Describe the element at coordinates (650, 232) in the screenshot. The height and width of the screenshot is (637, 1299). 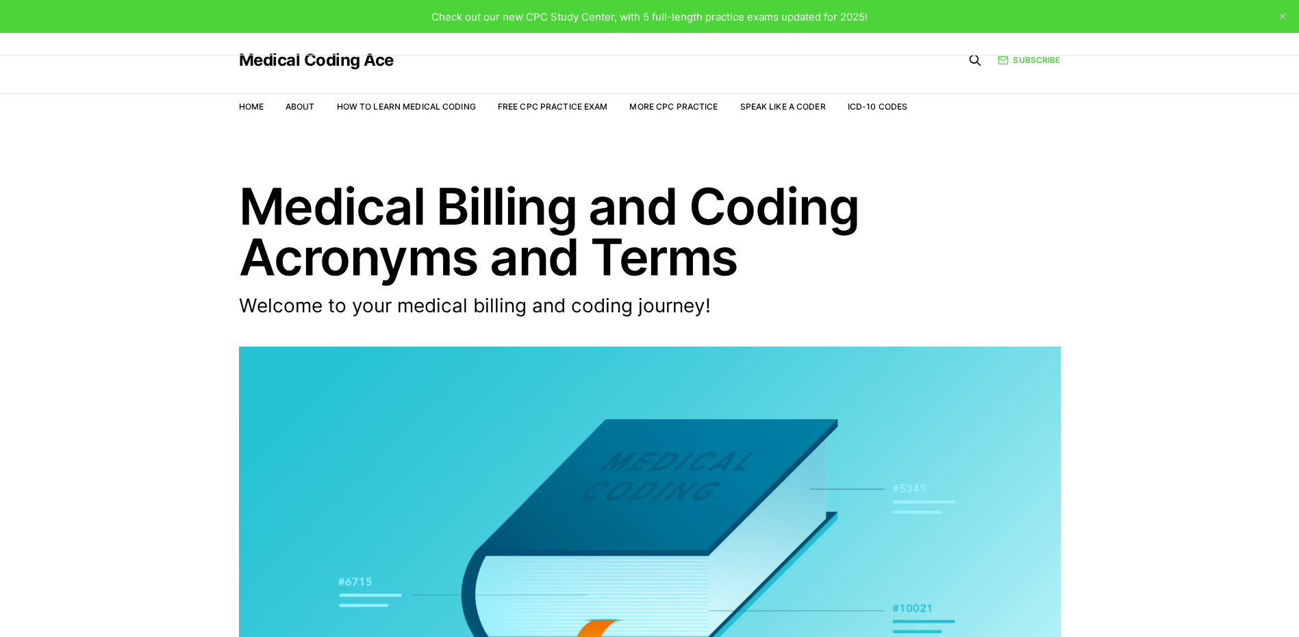
I see `h1: Medical Billing and Coding Acronyms and Terms` at that location.